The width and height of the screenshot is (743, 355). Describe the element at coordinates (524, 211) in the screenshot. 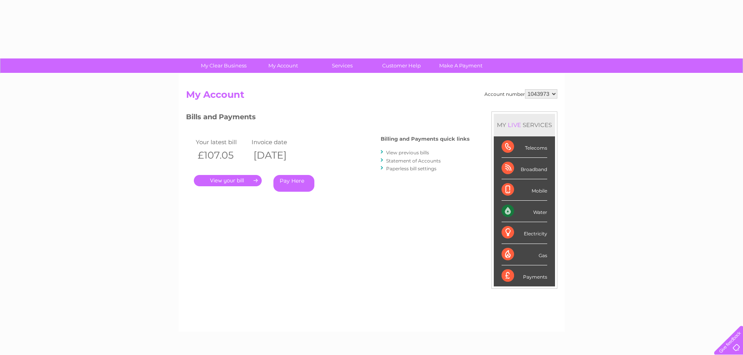

I see `div: Water` at that location.